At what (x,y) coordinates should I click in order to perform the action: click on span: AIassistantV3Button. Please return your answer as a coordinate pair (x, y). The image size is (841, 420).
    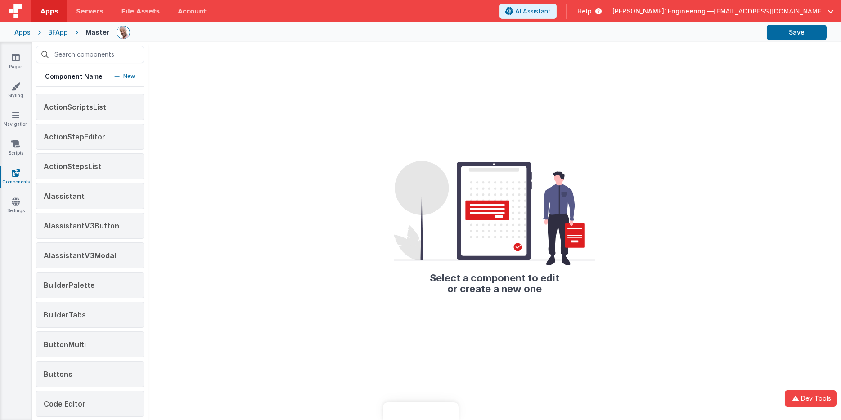
    Looking at the image, I should click on (81, 226).